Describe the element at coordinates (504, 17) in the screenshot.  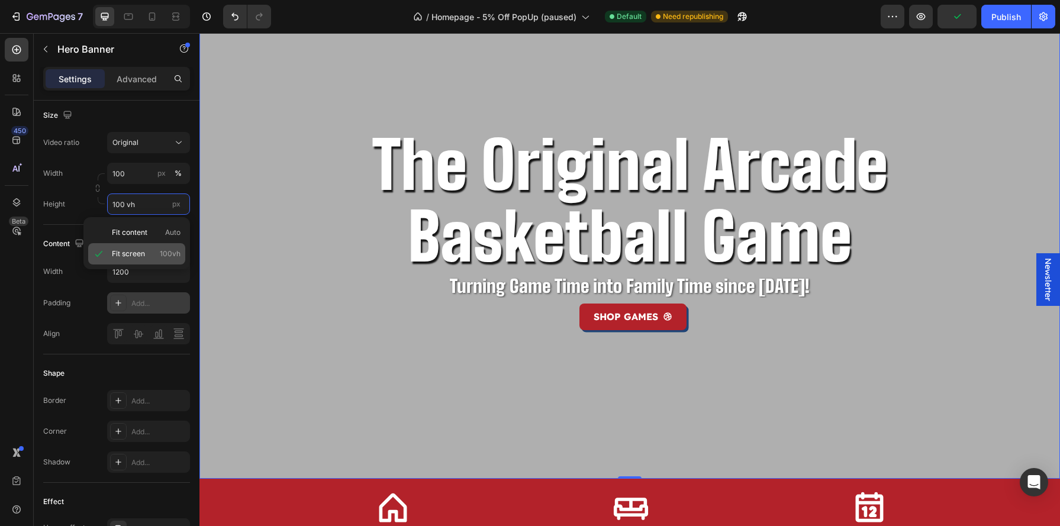
I see `span: Homepage - 5% Off PopUp (paused)` at that location.